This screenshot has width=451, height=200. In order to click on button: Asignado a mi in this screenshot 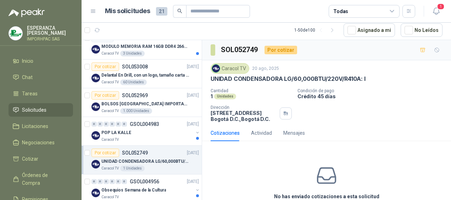, I will do `click(369, 30)`.